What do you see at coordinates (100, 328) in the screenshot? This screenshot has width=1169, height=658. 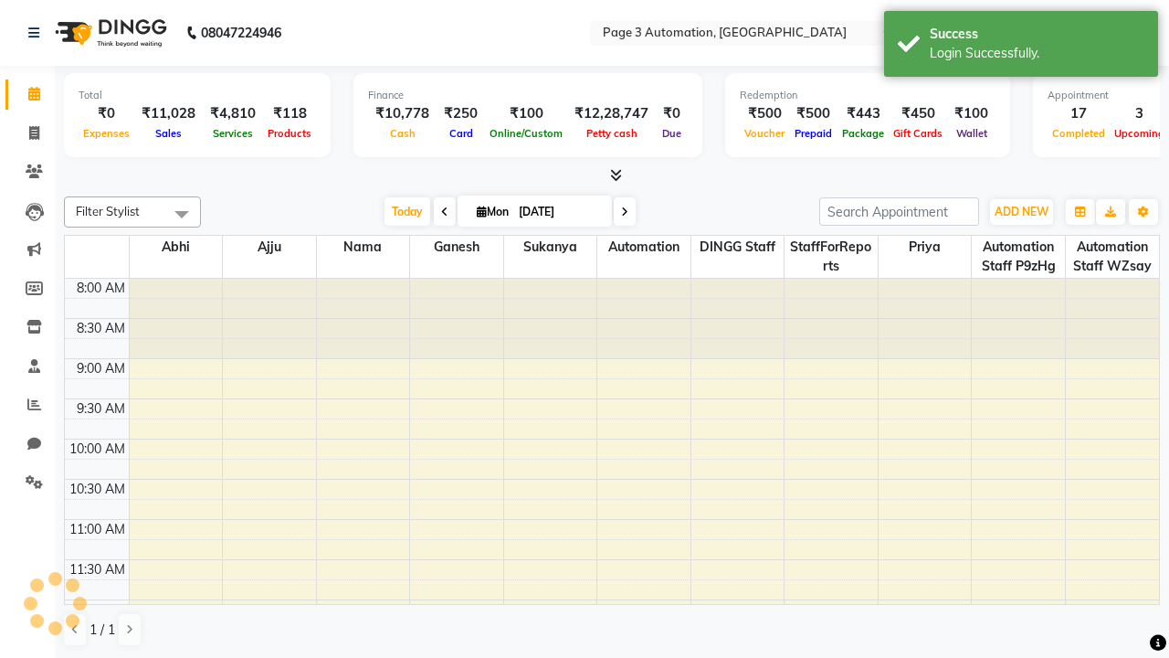 I see `div: 8:30 AM` at bounding box center [100, 328].